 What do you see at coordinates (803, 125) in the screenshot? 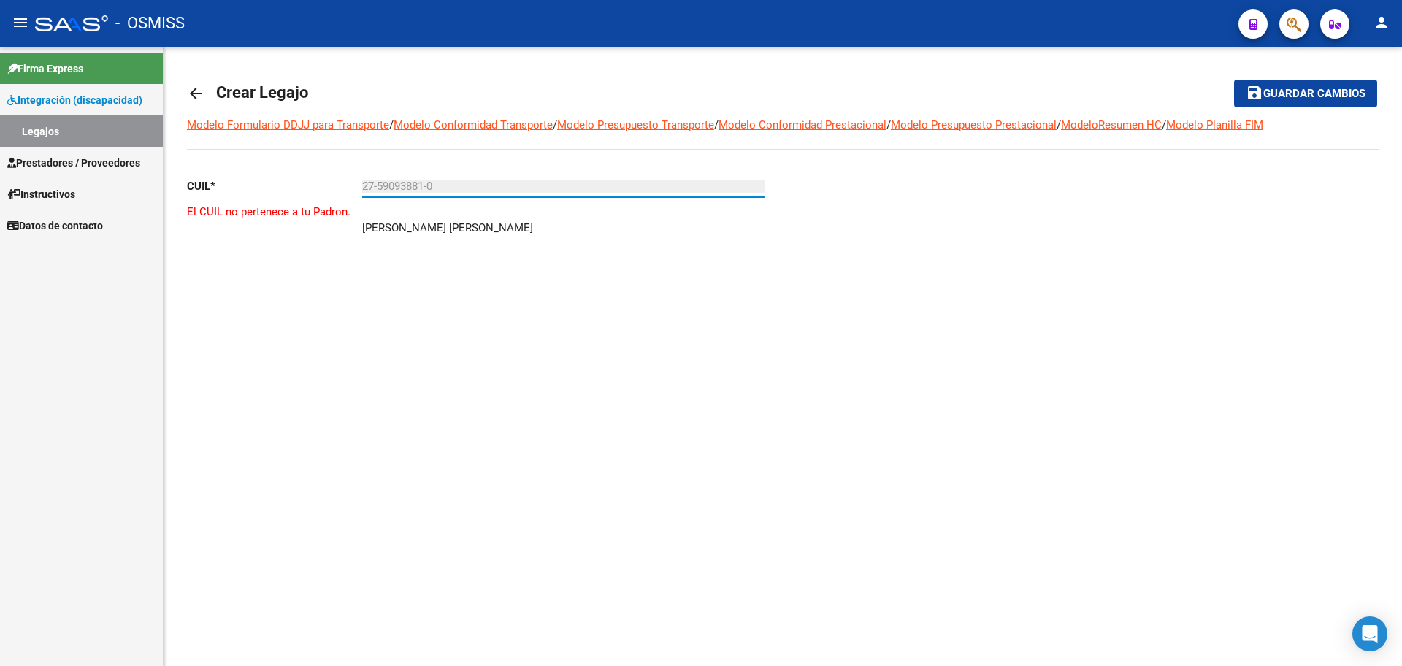
I see `a: Modelo Conformidad Prestacional` at bounding box center [803, 125].